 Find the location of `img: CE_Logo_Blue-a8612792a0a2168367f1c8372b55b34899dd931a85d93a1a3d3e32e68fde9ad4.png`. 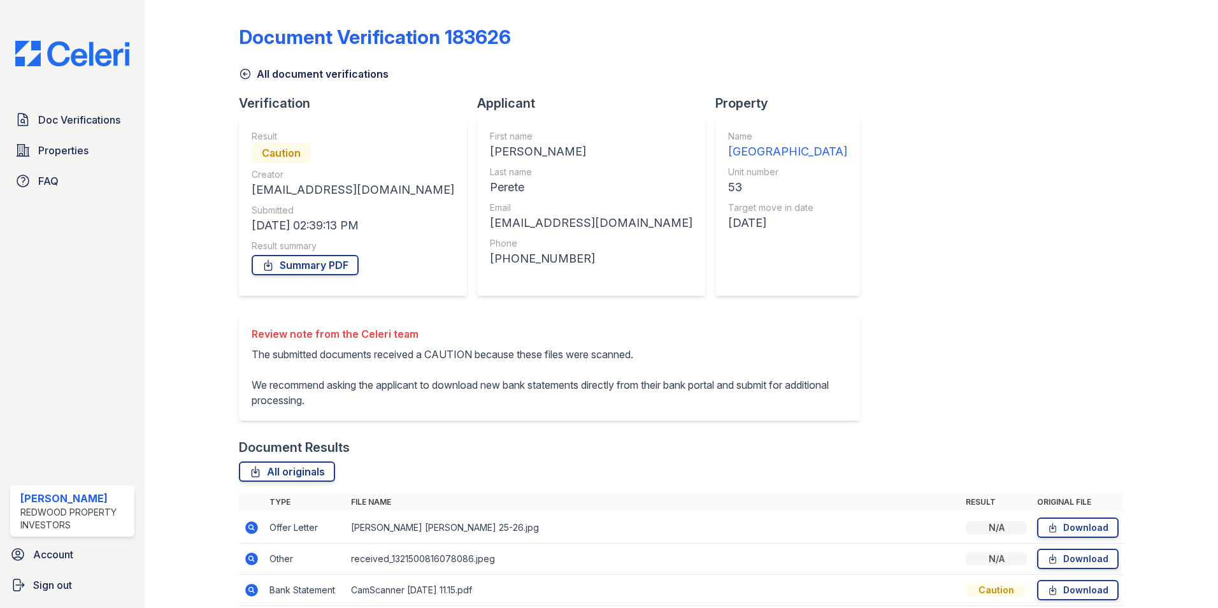

img: CE_Logo_Blue-a8612792a0a2168367f1c8372b55b34899dd931a85d93a1a3d3e32e68fde9ad4.png is located at coordinates (72, 54).